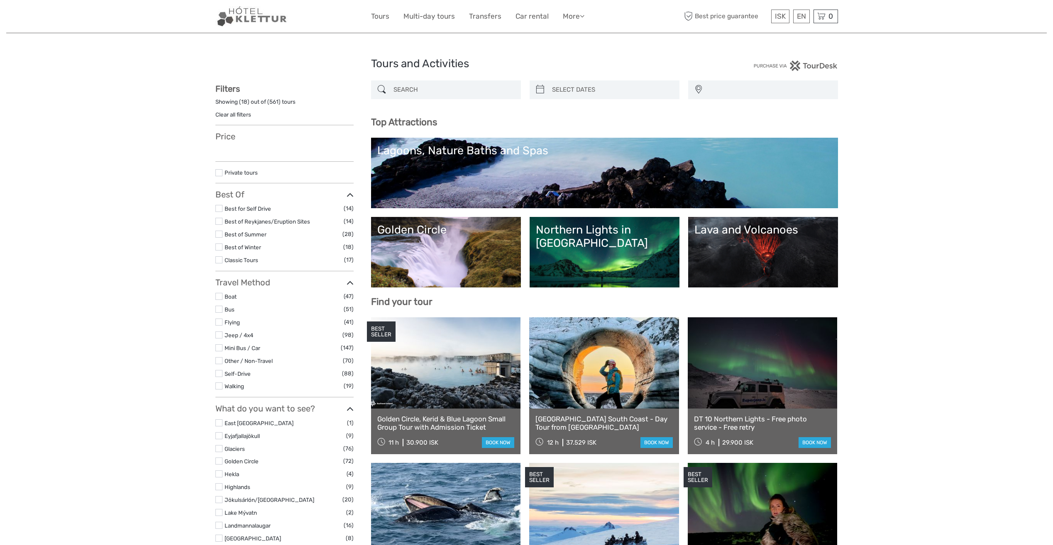 This screenshot has width=1053, height=545. I want to click on div: 29.900 ISK, so click(737, 443).